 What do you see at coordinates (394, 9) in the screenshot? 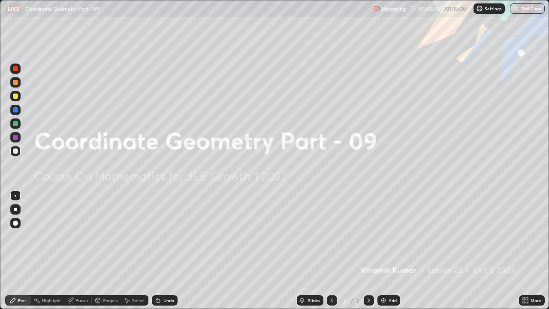
I see `p: Recording` at bounding box center [394, 9].